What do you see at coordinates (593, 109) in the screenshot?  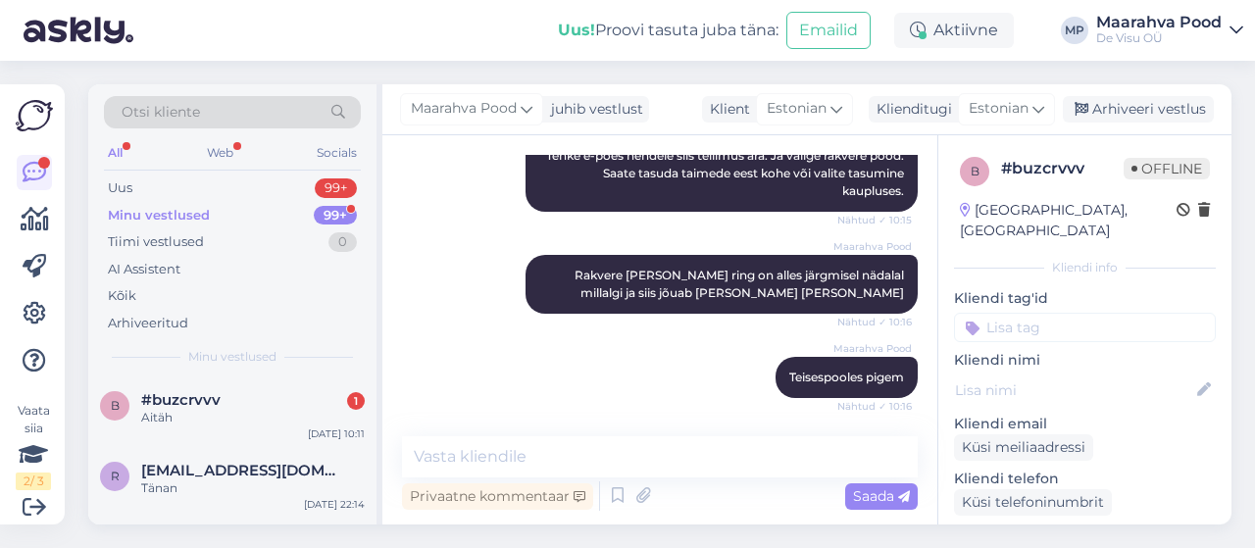 I see `div: juhib vestlust` at bounding box center [593, 109].